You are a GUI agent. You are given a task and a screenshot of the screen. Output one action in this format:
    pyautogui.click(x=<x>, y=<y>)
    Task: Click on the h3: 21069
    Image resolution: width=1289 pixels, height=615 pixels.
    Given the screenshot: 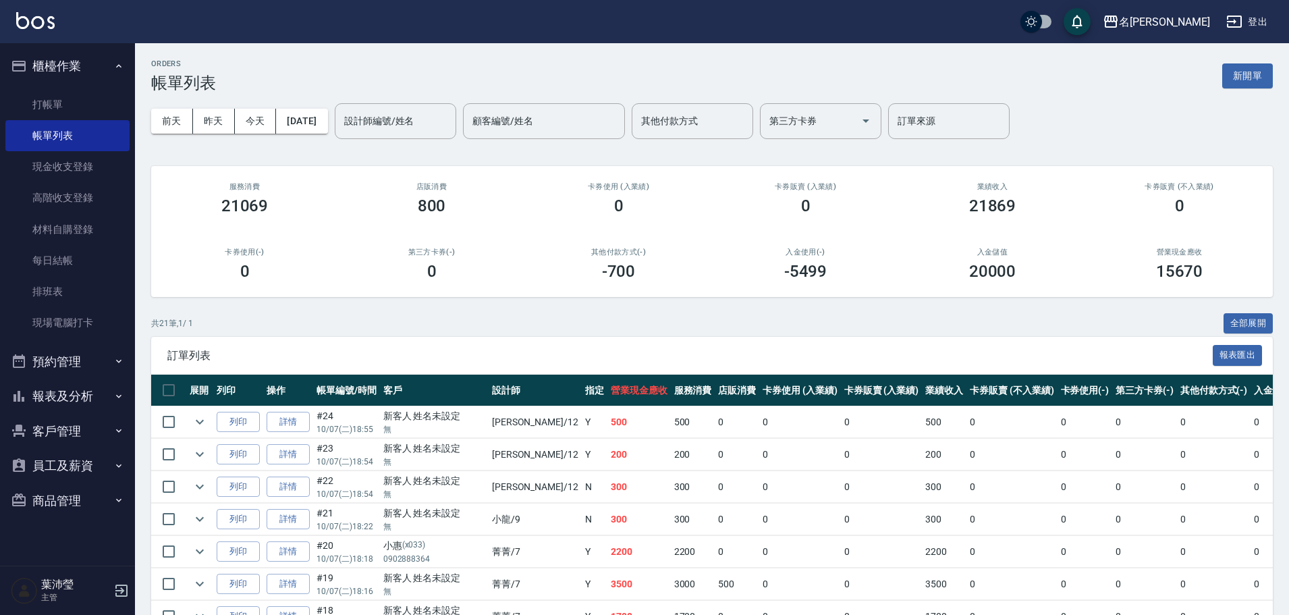 What is the action you would take?
    pyautogui.click(x=245, y=206)
    